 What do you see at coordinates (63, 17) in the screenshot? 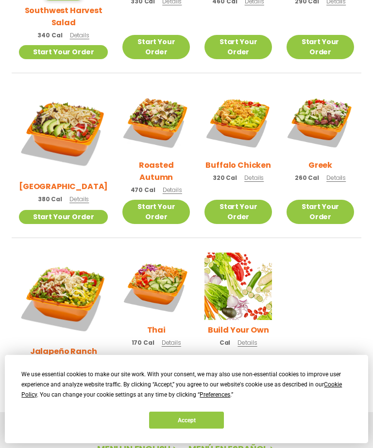
I see `h2: Southwest Harvest Salad` at bounding box center [63, 17].